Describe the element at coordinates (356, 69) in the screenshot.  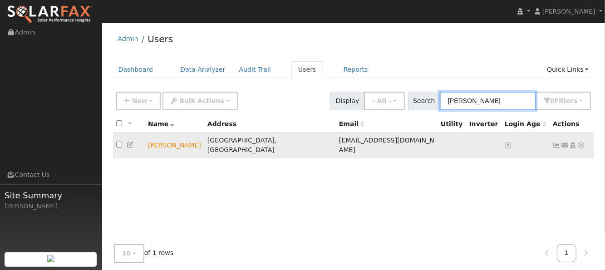
I see `a: Reports` at that location.